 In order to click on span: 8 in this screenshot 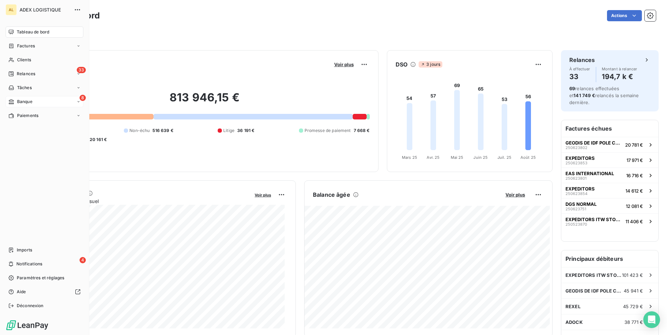, I will do `click(83, 98)`.